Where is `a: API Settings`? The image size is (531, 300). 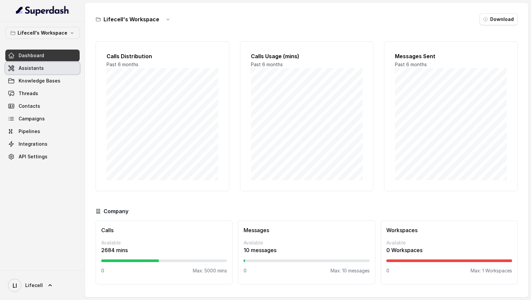 a: API Settings is located at coordinates (43, 156).